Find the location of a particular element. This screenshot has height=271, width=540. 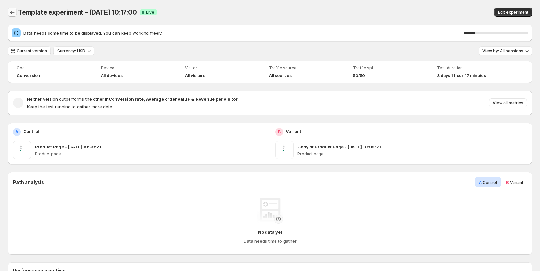

h2: A is located at coordinates (17, 132).